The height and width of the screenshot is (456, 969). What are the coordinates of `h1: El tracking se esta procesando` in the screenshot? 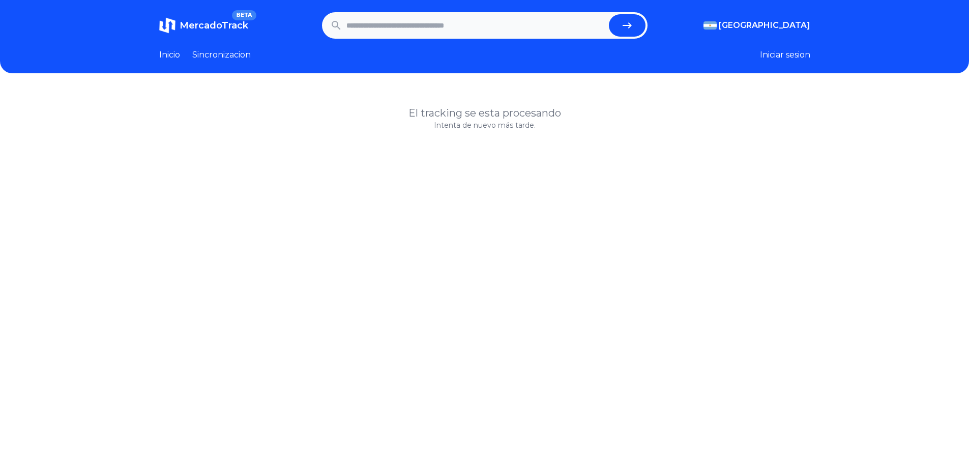 It's located at (485, 113).